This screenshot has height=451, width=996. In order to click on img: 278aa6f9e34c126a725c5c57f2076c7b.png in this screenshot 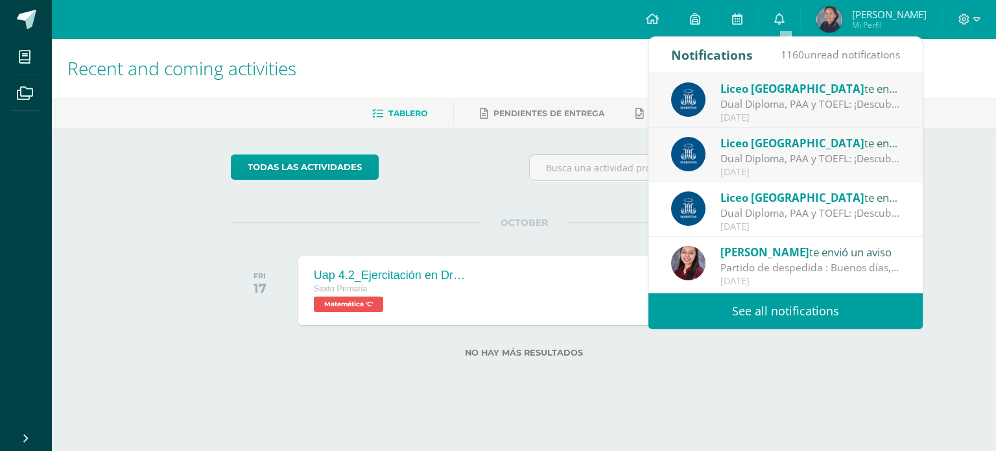, I will do `click(830, 19)`.